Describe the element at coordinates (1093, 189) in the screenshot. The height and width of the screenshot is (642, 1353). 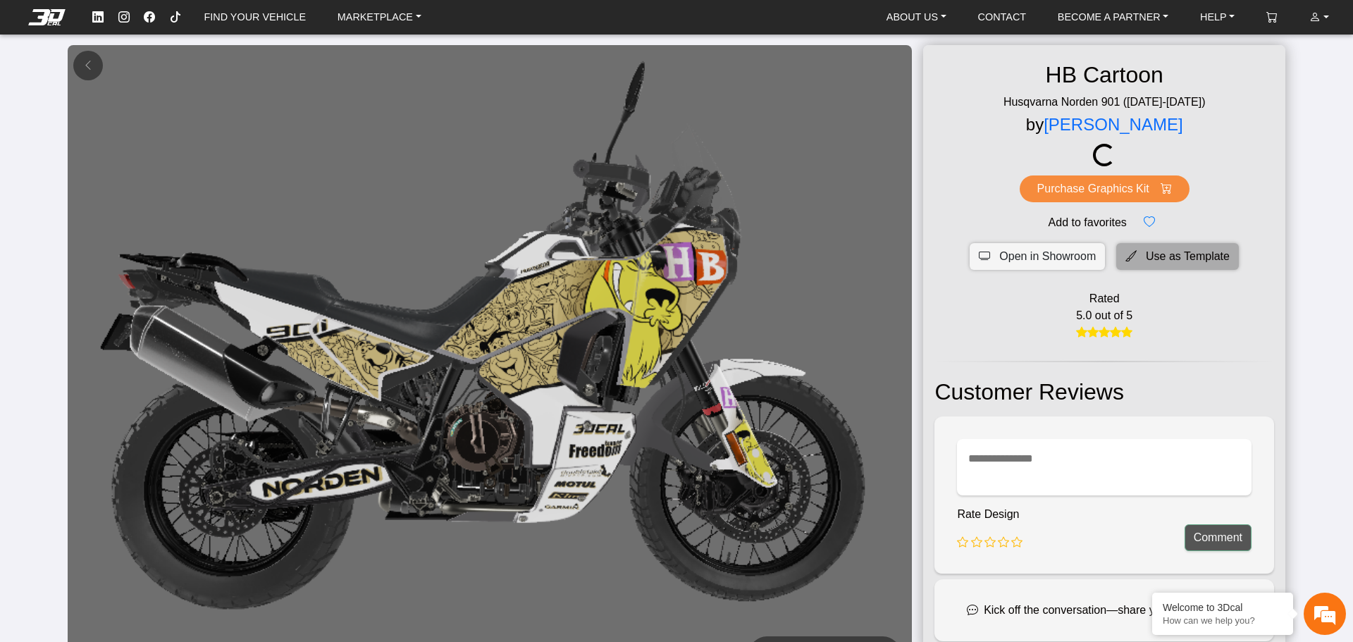
I see `span: Purchase Graphics Kit` at that location.